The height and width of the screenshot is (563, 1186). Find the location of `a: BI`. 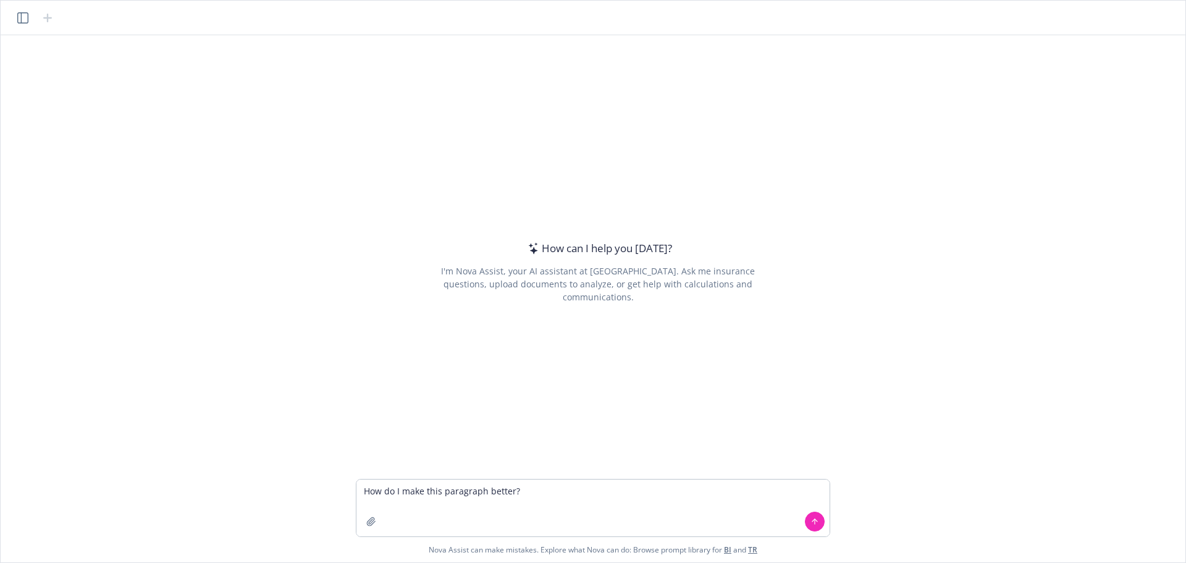

a: BI is located at coordinates (728, 549).